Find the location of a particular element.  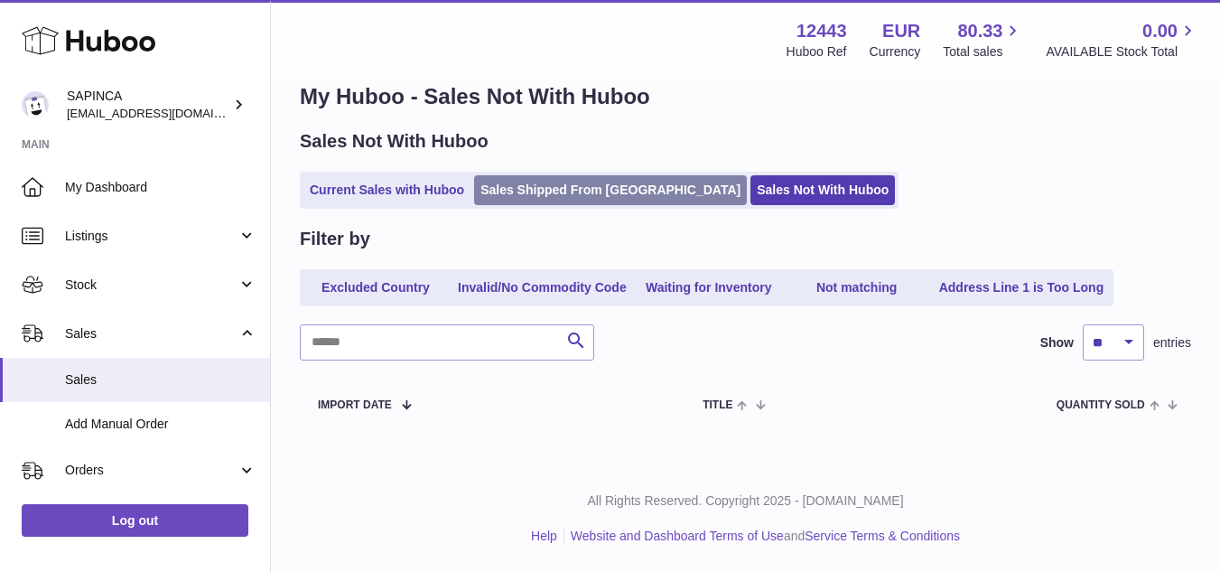

span: Total sales is located at coordinates (983, 51).